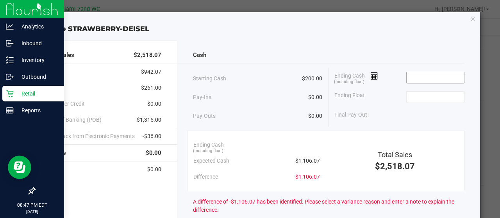 The height and width of the screenshot is (218, 500). Describe the element at coordinates (395, 155) in the screenshot. I see `span: Total Sales` at that location.